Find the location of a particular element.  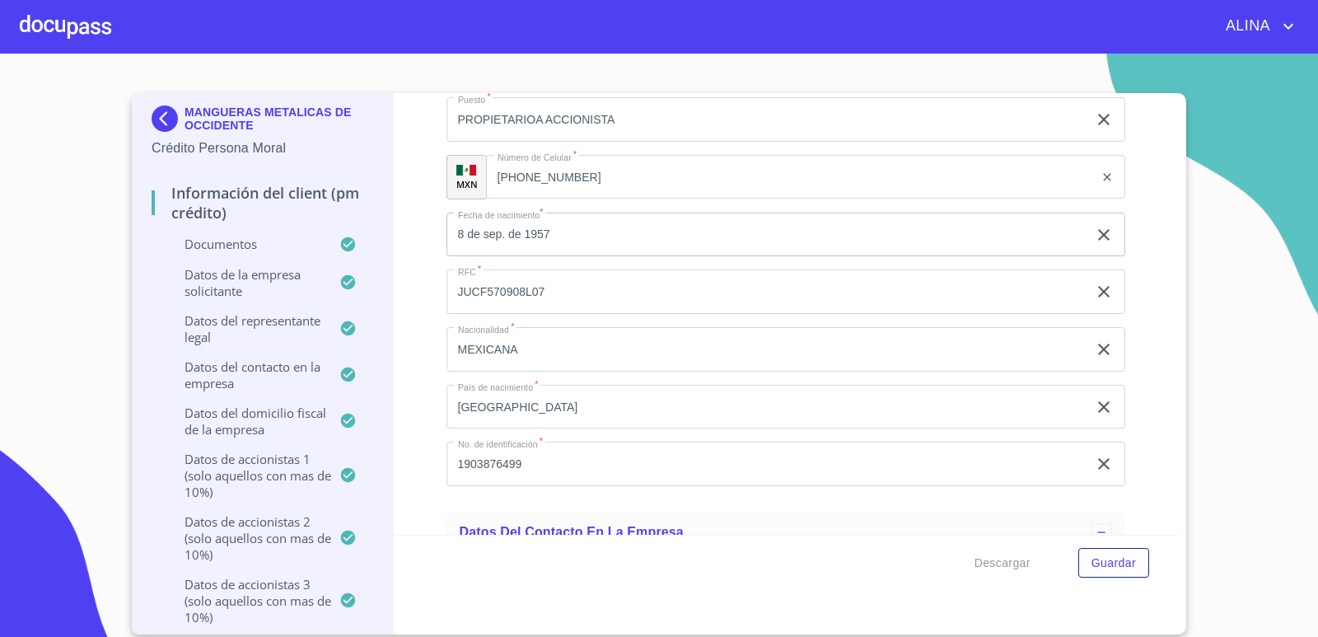

img: R93DlvwvvjP9fbrDwZeCRYBHk45OWMq+AAOlFVsxT89f82nwPLnD58IP7+ANJEaWYhP0Tx8kkA0WlQMPQsAAgwAOmBj20AXj6... is located at coordinates (466, 170).